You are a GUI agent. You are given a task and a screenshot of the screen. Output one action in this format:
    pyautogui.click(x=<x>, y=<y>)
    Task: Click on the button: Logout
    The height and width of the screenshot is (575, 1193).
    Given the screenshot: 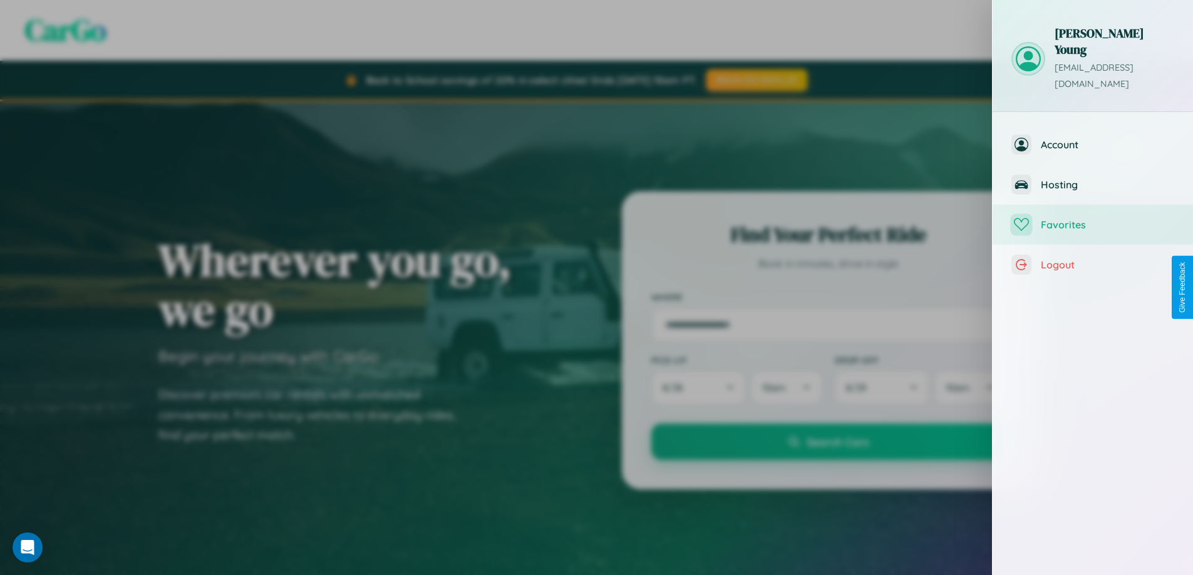 What is the action you would take?
    pyautogui.click(x=1092, y=265)
    